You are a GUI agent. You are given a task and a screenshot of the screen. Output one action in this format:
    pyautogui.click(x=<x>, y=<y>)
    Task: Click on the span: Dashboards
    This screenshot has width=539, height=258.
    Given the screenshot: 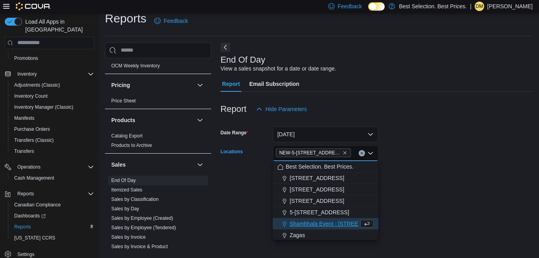 What is the action you would take?
    pyautogui.click(x=52, y=216)
    